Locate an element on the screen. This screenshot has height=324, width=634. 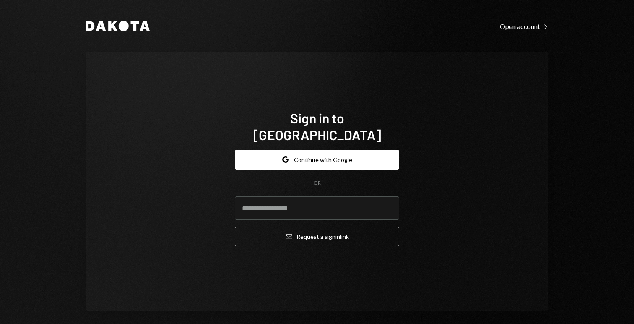
a: Open account is located at coordinates (525, 26).